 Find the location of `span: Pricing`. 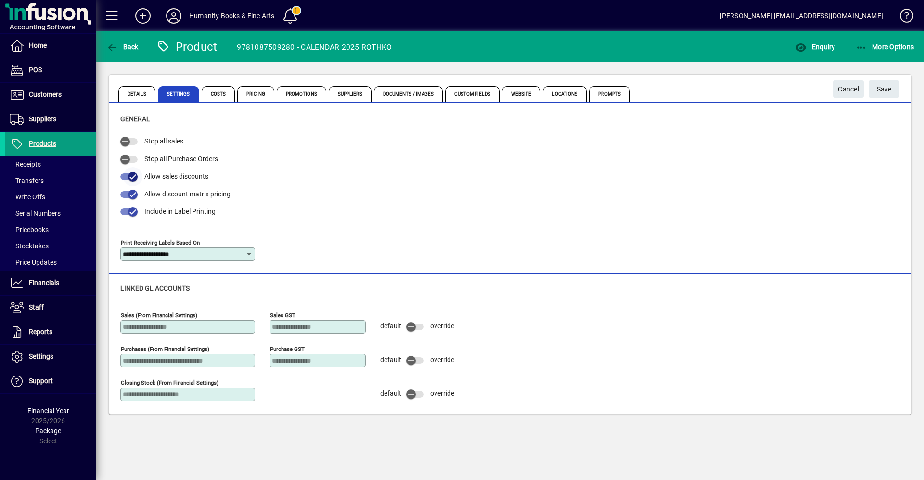

span: Pricing is located at coordinates (256, 94).